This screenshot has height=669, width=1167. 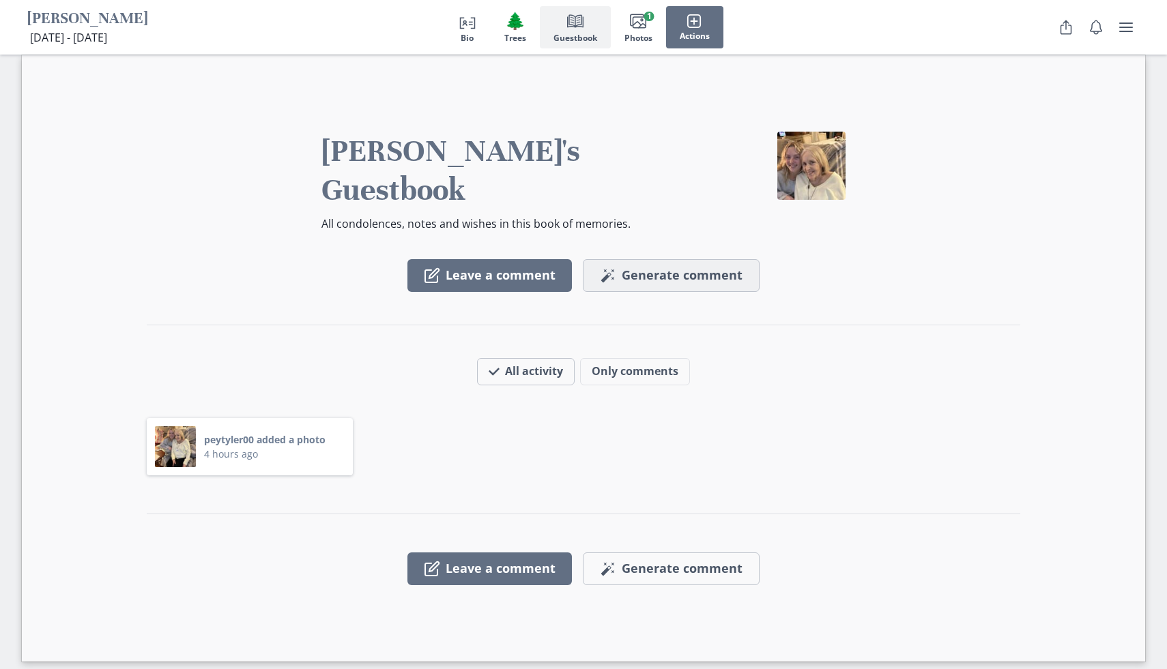 What do you see at coordinates (515, 20) in the screenshot?
I see `span: Tree` at bounding box center [515, 20].